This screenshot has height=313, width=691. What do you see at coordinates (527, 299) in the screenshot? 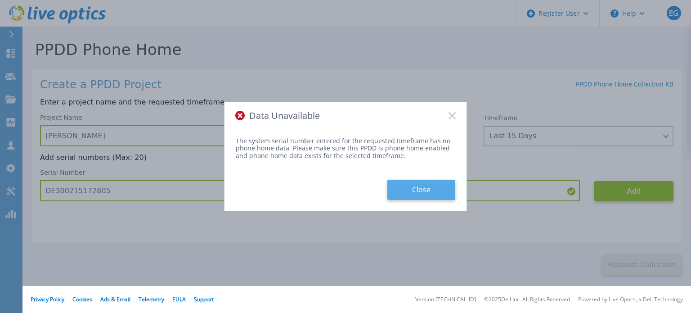
I see `li: © 2025 Dell Inc. All Rights Reserved` at bounding box center [527, 299].